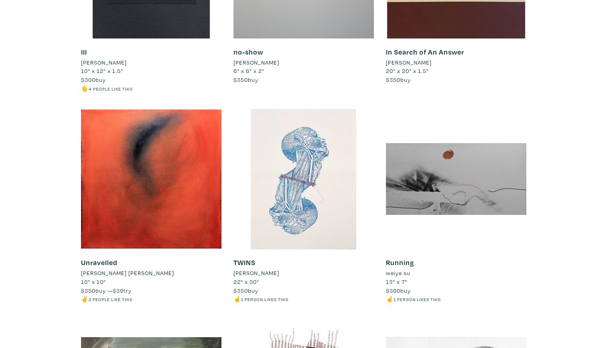 This screenshot has width=607, height=348. I want to click on a: TWINS, so click(244, 262).